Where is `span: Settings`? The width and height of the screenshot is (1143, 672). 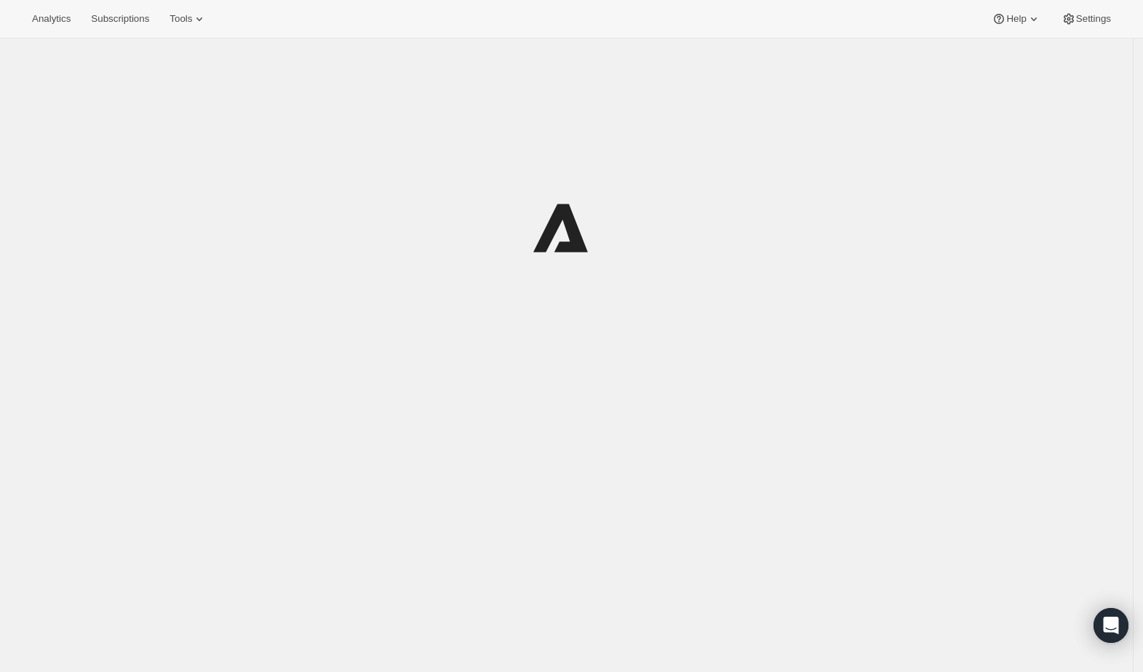
span: Settings is located at coordinates (1093, 19).